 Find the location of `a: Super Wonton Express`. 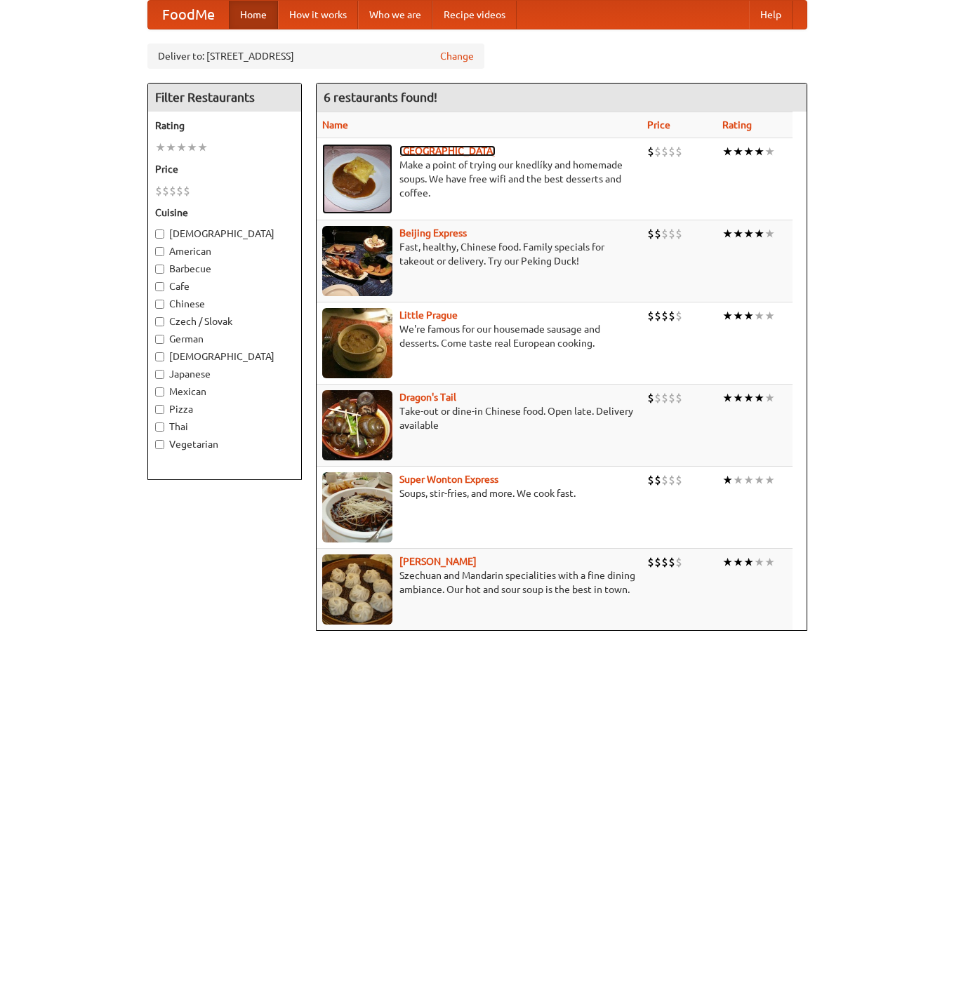

a: Super Wonton Express is located at coordinates (448, 479).